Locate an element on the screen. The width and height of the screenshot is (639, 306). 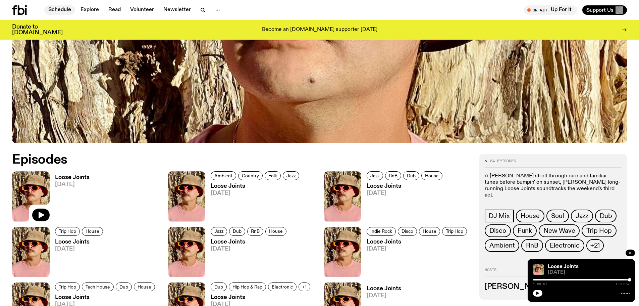
a: Electronic is located at coordinates (282, 287).